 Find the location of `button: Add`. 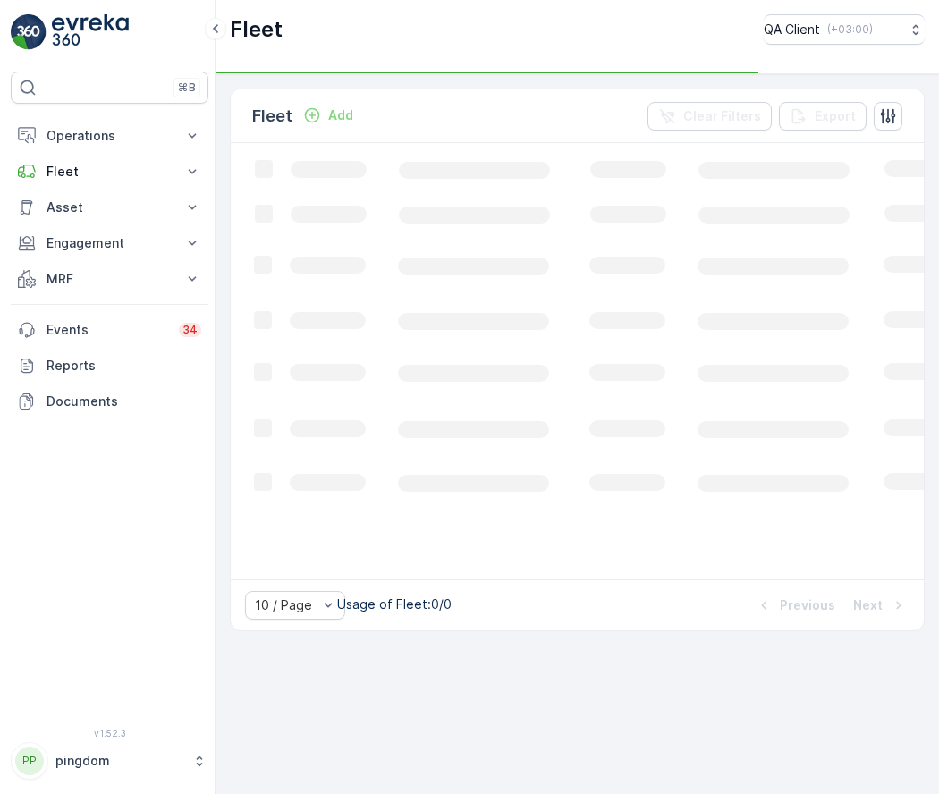

button: Add is located at coordinates (328, 115).